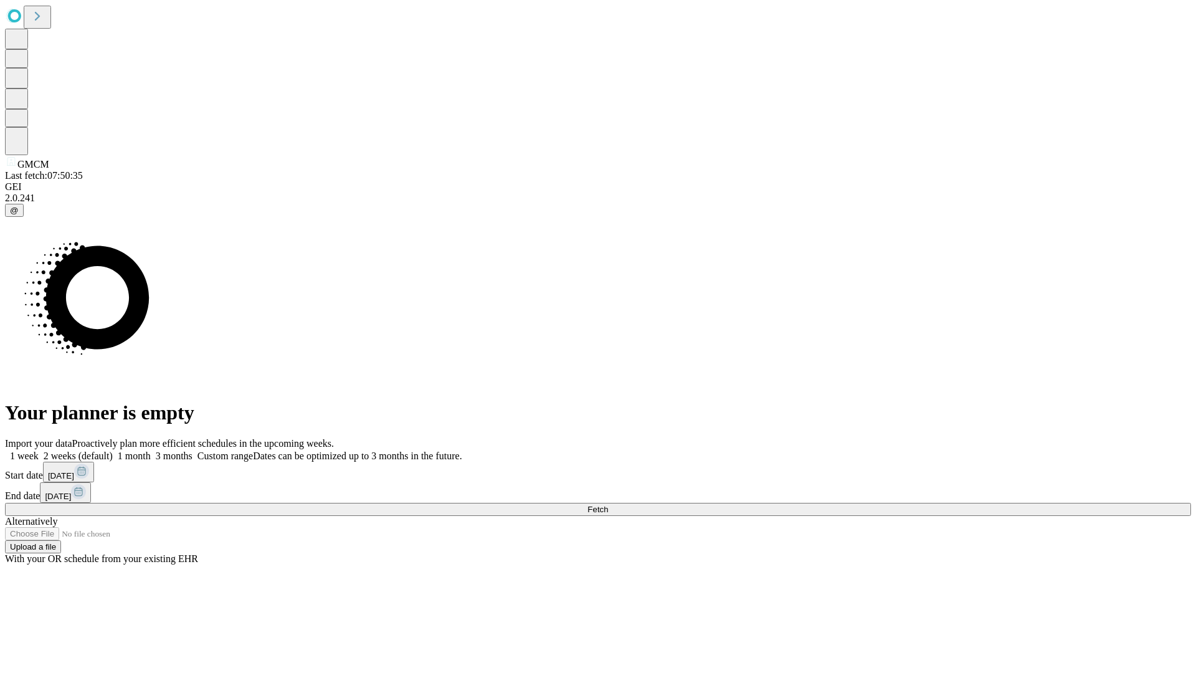  Describe the element at coordinates (598, 413) in the screenshot. I see `h1: Your planner is empty` at that location.